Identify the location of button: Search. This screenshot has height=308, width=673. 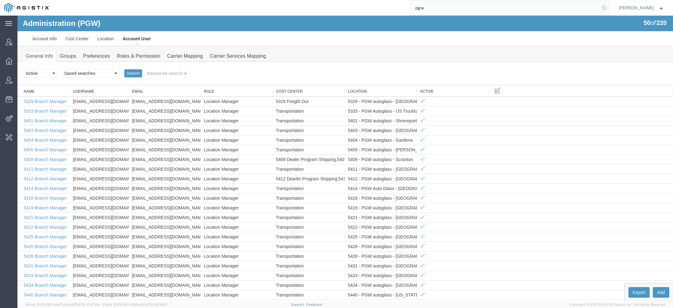
(116, 58).